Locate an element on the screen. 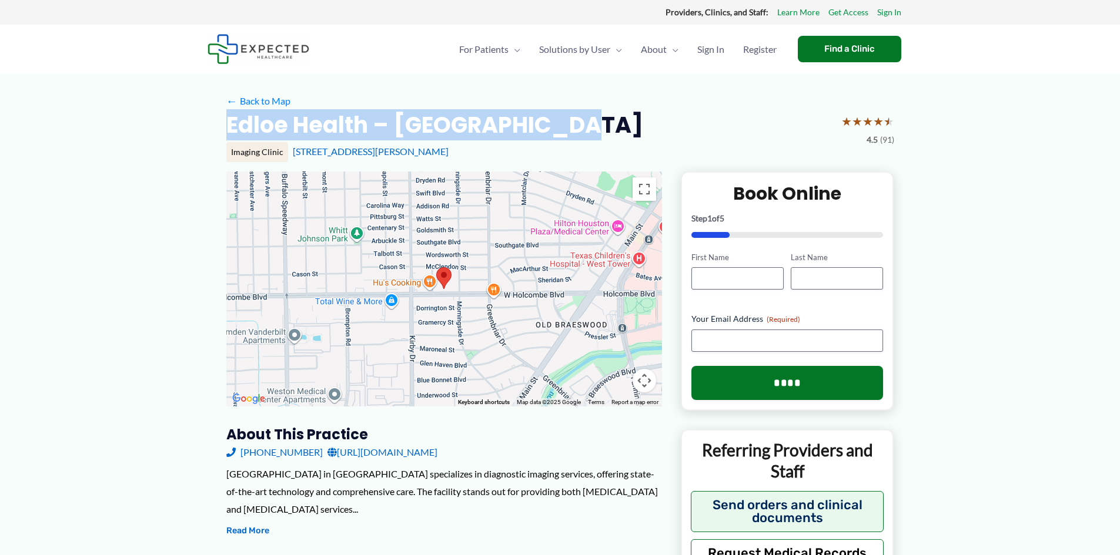 Image resolution: width=1120 pixels, height=555 pixels. img: Google is located at coordinates (249, 399).